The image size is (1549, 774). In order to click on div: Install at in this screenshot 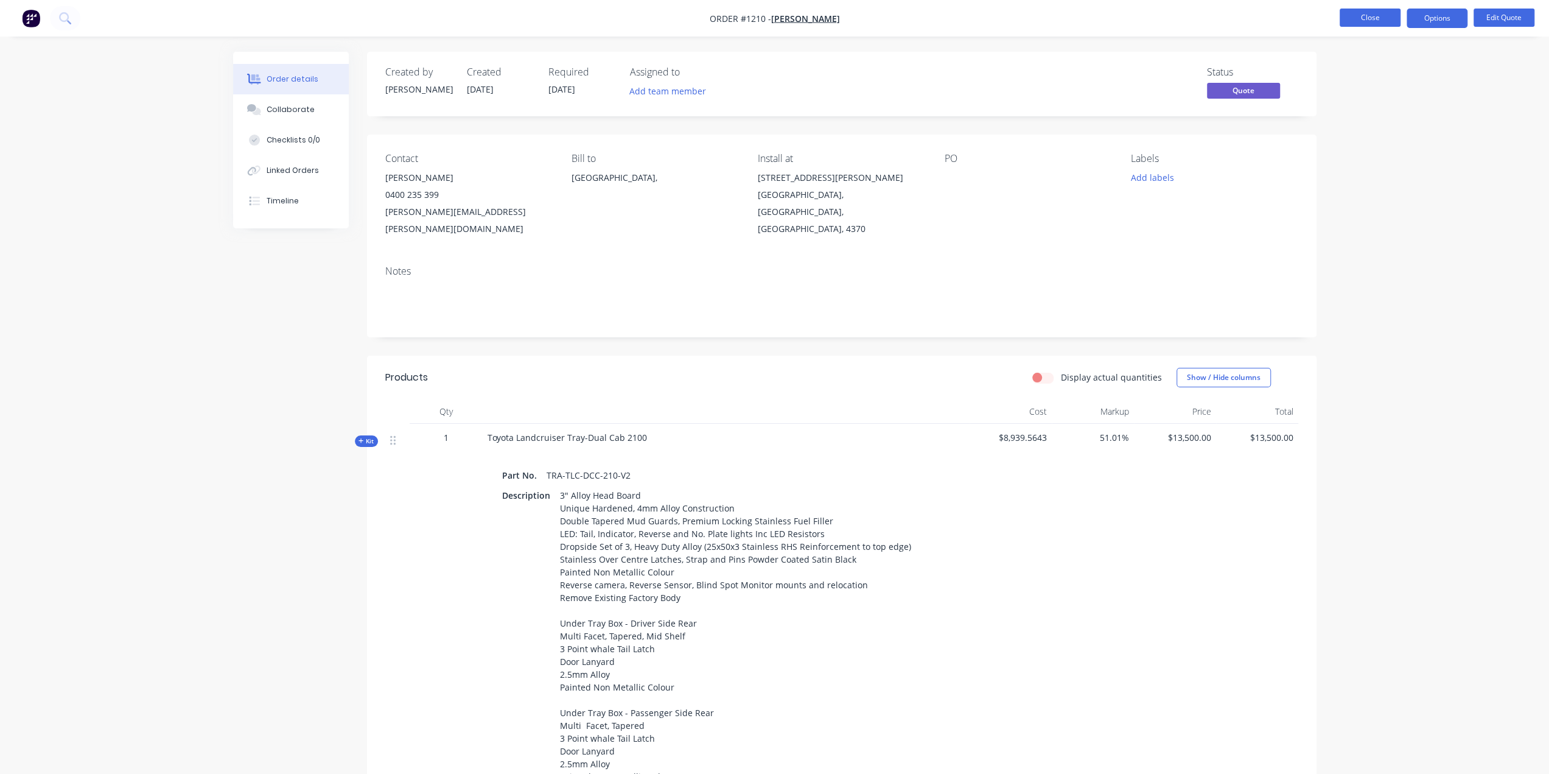, I will do `click(841, 158)`.